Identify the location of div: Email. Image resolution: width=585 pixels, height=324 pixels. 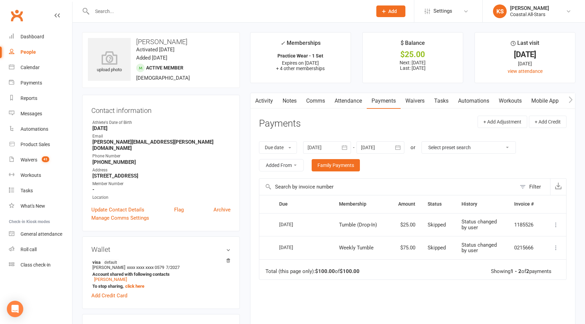
(162, 136).